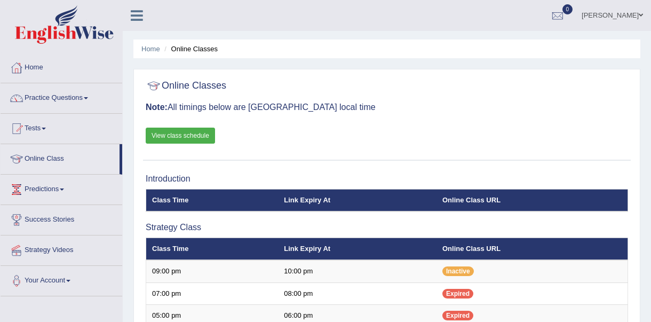  Describe the element at coordinates (61, 127) in the screenshot. I see `a: Tests` at that location.